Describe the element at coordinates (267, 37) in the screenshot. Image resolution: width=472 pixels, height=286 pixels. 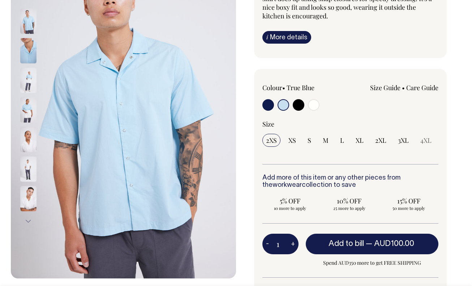
I see `span: i` at that location.